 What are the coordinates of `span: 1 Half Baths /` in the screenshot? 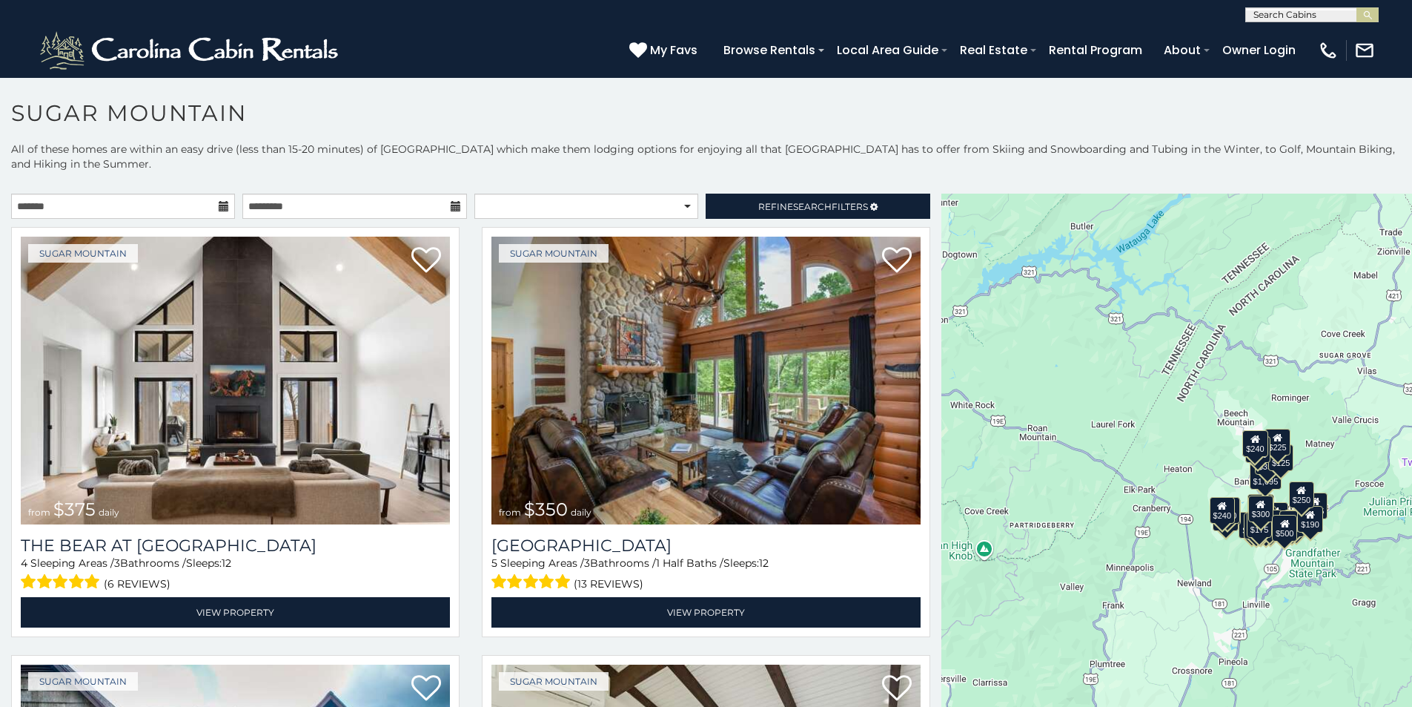 It's located at (690, 563).